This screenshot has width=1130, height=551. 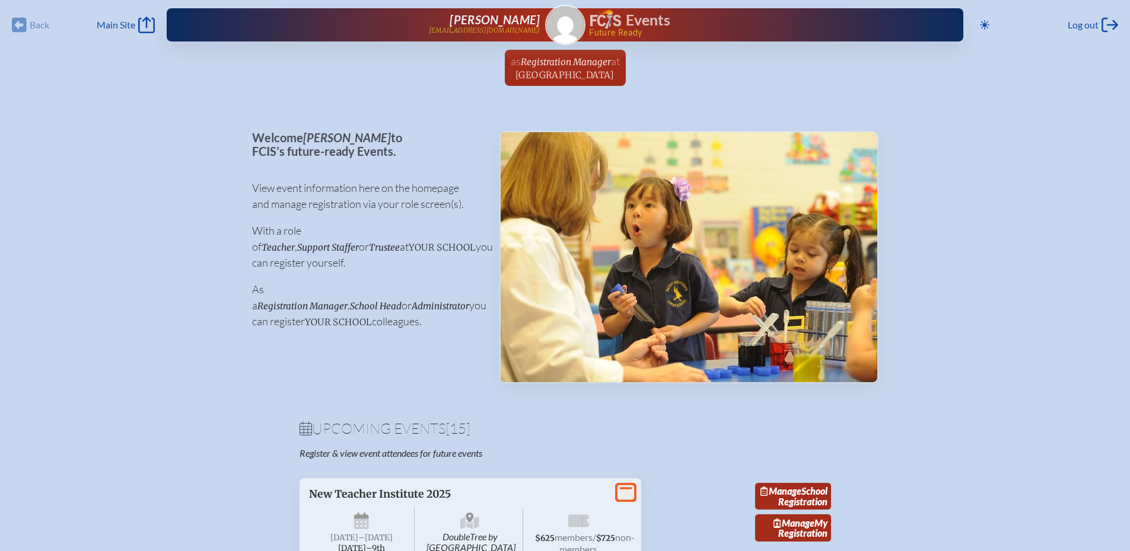 I want to click on span: Administrator, so click(x=440, y=306).